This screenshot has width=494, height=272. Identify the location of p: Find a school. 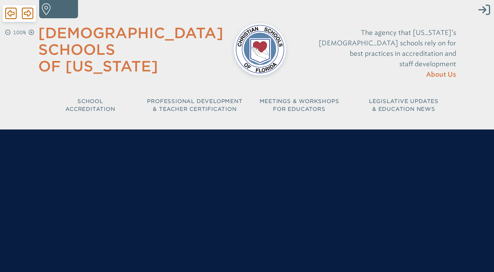
(63, 10).